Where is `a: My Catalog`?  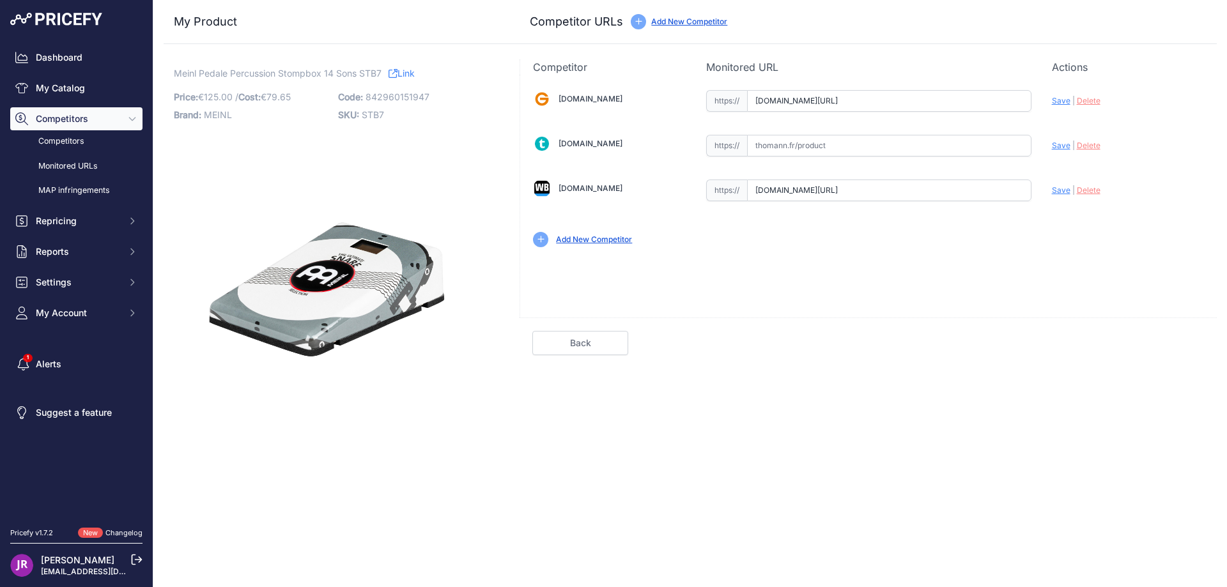 a: My Catalog is located at coordinates (76, 88).